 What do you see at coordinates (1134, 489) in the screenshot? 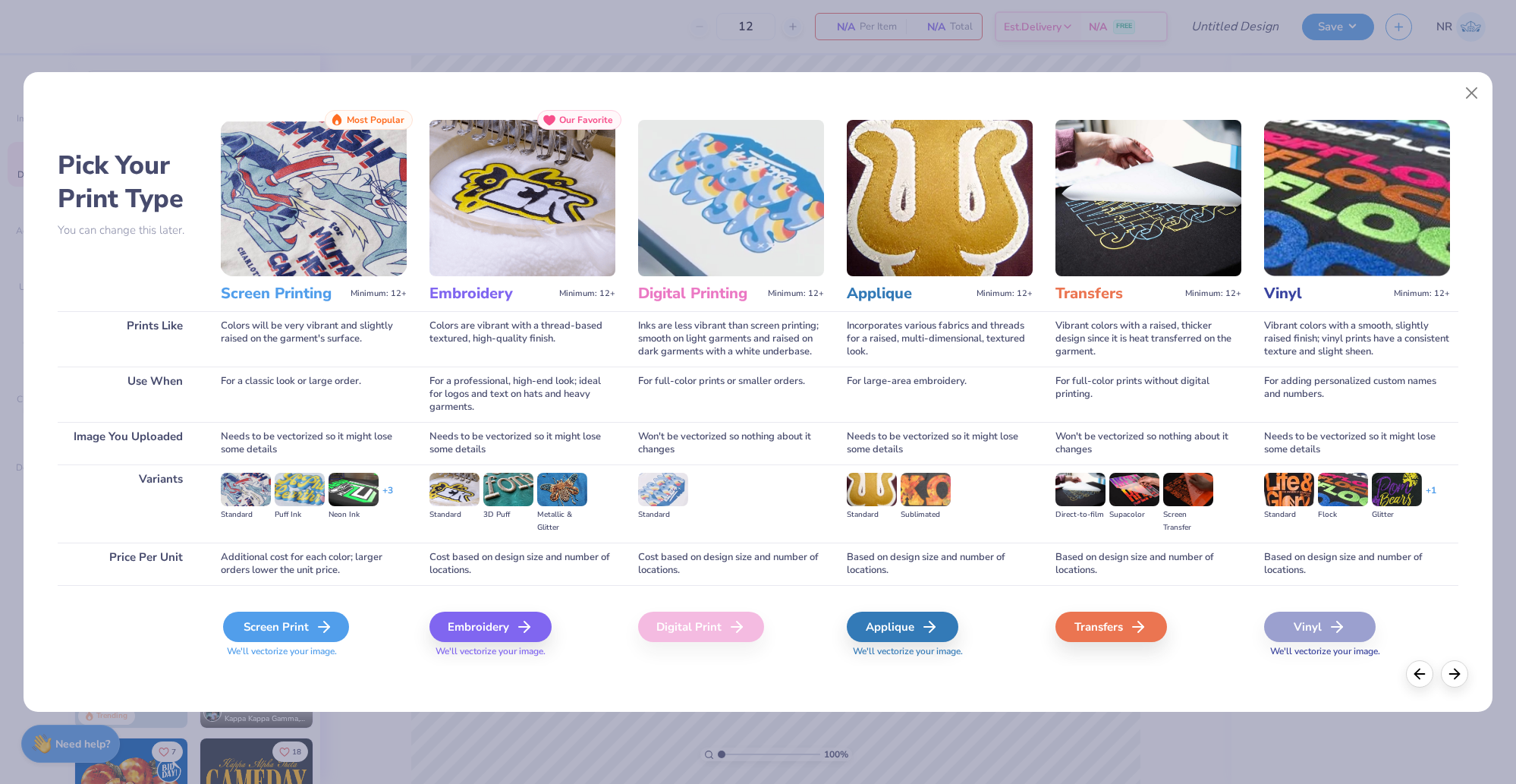
I see `img: Supacolor` at bounding box center [1134, 489].